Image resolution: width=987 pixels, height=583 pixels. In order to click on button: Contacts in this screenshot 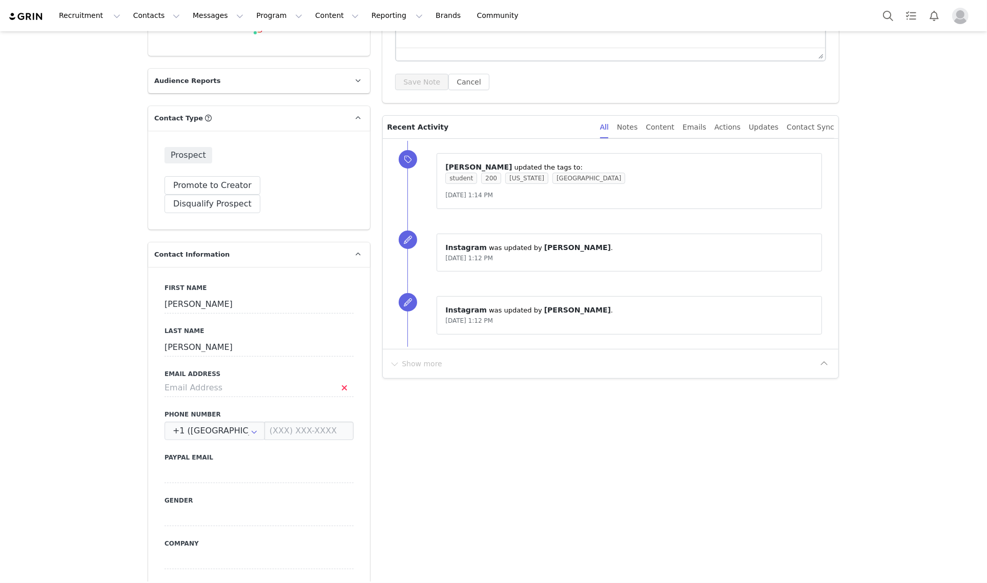, I will do `click(156, 15)`.